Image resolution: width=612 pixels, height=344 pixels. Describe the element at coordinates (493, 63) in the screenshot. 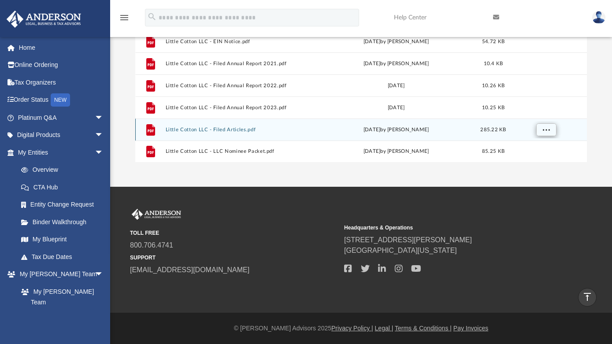

I see `span: 10.4 KB` at that location.